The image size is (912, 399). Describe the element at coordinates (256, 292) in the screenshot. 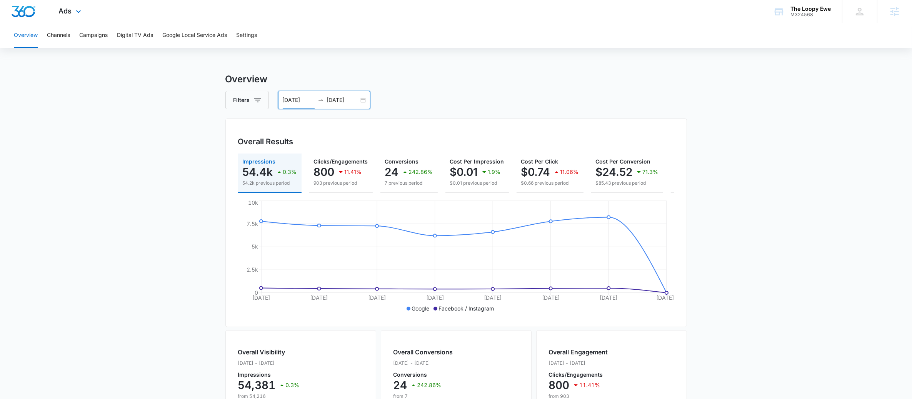

I see `tspan: 0` at that location.